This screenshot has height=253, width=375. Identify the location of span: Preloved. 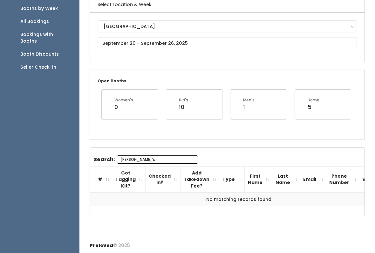
(101, 245).